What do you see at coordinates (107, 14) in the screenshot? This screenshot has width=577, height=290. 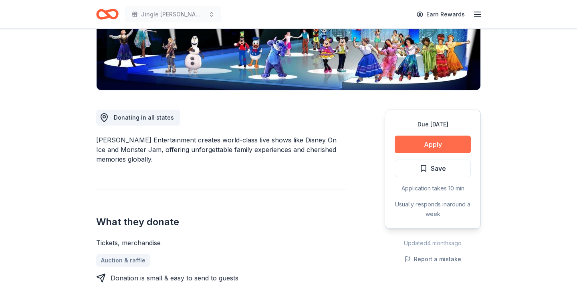 I see `a: Home` at bounding box center [107, 14].